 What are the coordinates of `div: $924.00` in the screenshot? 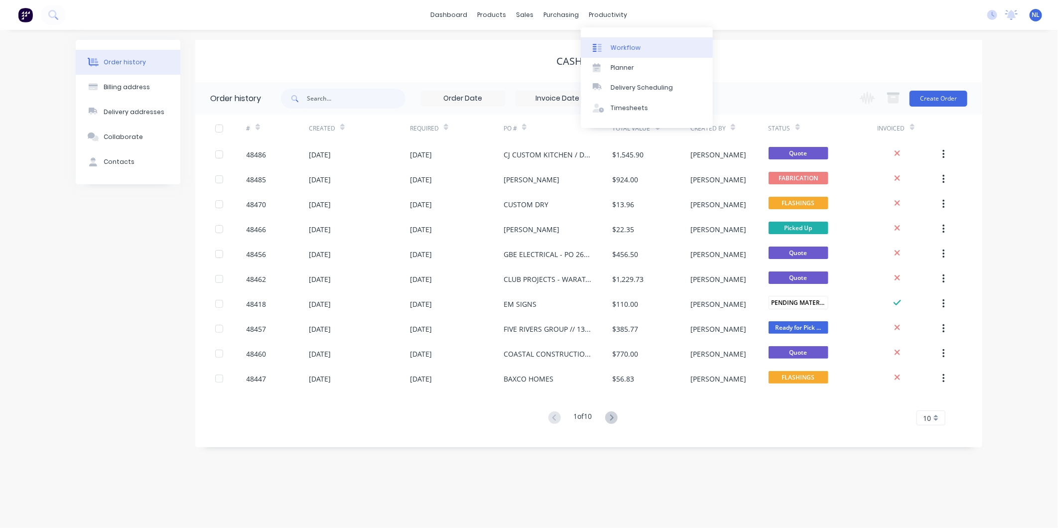 It's located at (625, 179).